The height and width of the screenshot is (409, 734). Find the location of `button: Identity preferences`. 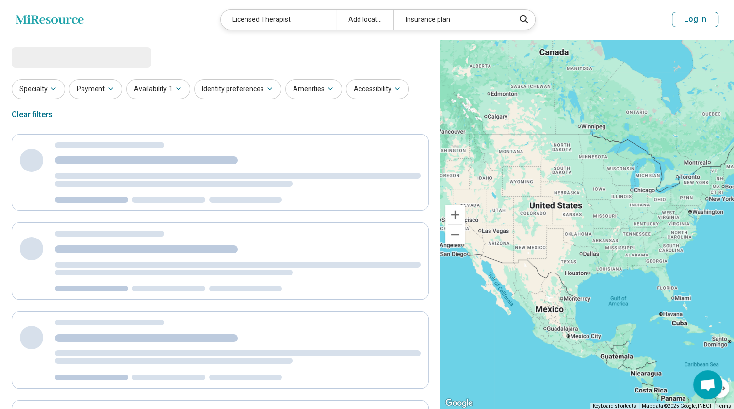

button: Identity preferences is located at coordinates (238, 89).